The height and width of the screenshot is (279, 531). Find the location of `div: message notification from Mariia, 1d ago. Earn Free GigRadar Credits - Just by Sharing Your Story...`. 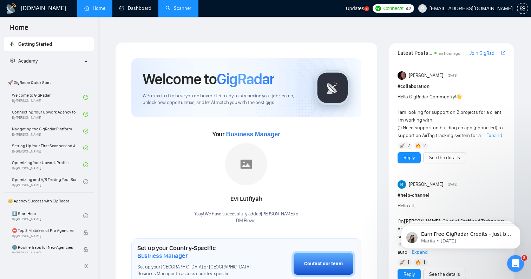

div: message notification from Mariia, 1d ago. Earn Free GigRadar Credits - Just by Sharing Your Story... is located at coordinates (70, 26).